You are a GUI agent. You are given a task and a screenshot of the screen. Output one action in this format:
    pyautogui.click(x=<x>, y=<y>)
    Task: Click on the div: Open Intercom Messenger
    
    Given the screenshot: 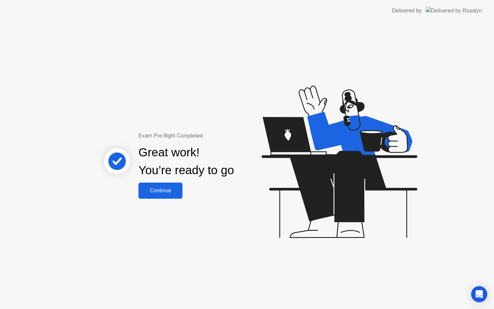 What is the action you would take?
    pyautogui.click(x=479, y=294)
    